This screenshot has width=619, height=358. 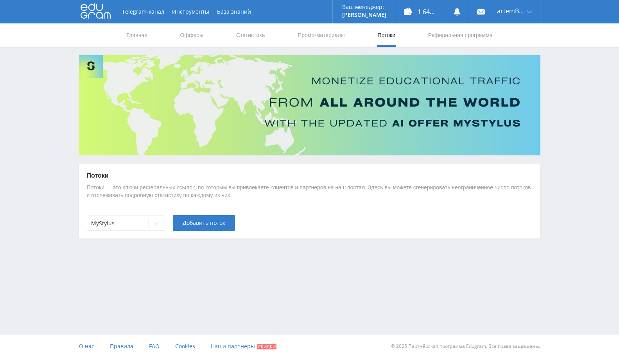 I want to click on a: Главная, so click(x=137, y=35).